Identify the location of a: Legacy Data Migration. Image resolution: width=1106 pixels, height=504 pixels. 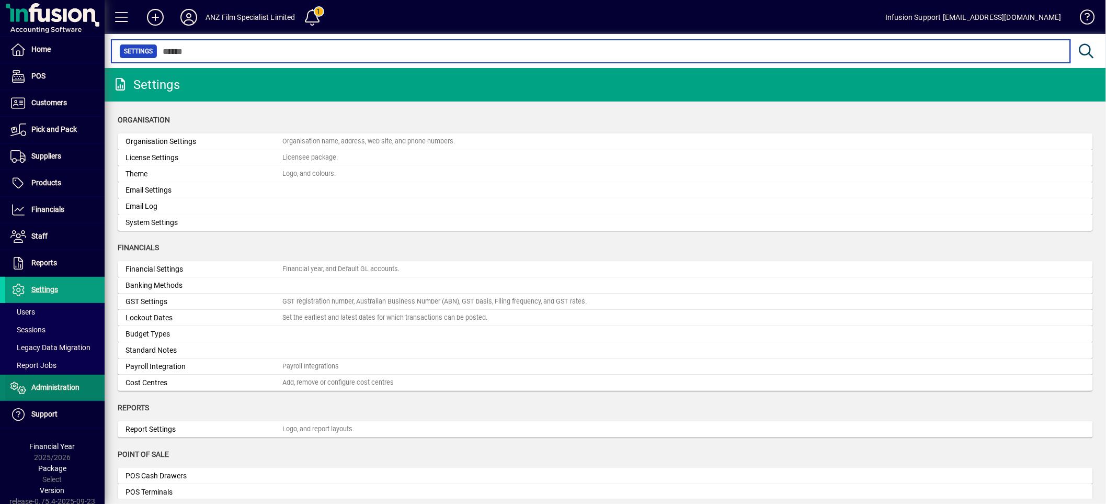
(55, 347).